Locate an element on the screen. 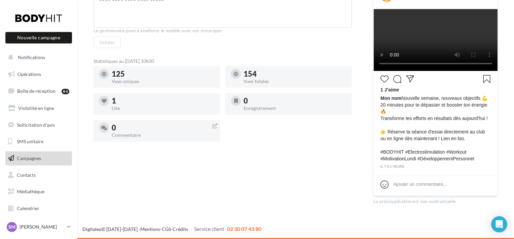 This screenshot has width=514, height=239. button: Nouvelle campagne is located at coordinates (39, 38).